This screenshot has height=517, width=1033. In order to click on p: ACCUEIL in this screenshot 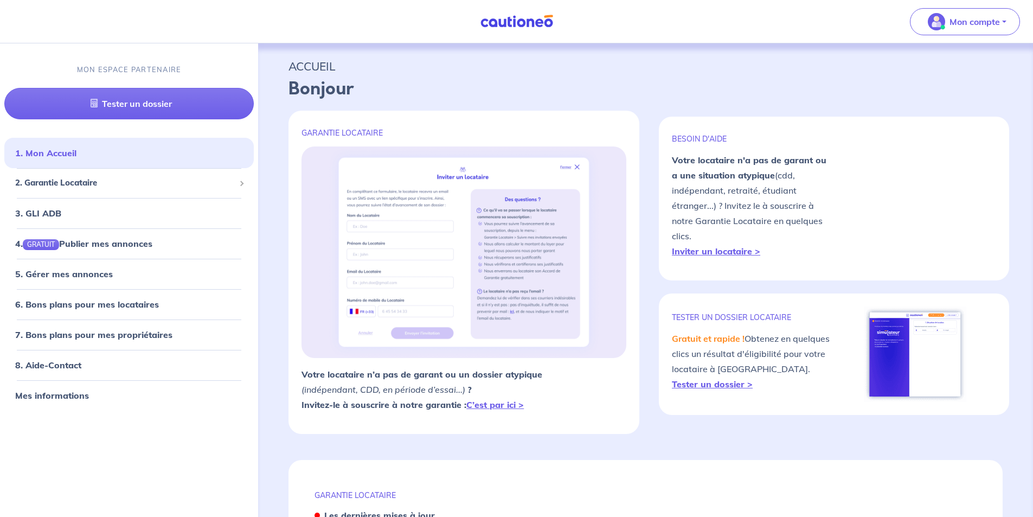, I will do `click(645, 66)`.